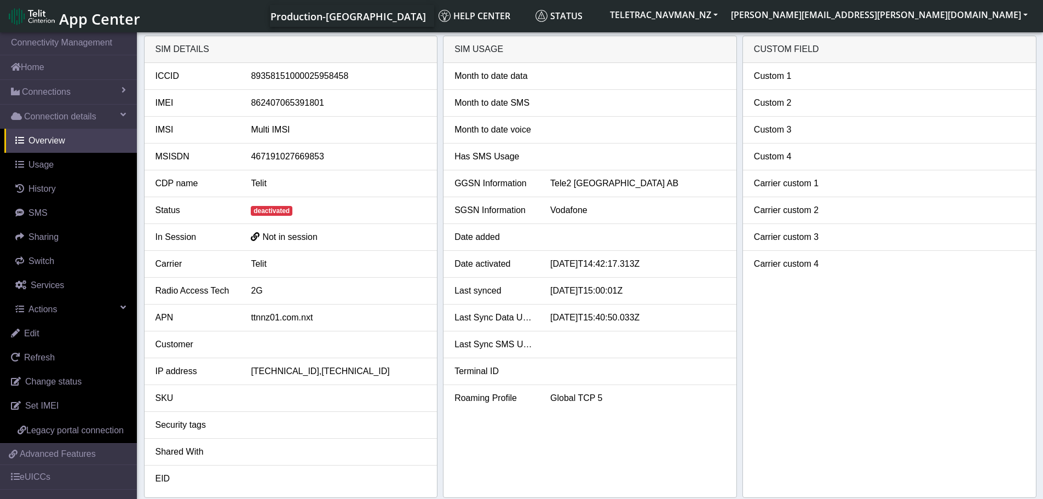 Image resolution: width=1043 pixels, height=499 pixels. What do you see at coordinates (41, 261) in the screenshot?
I see `span: Switch` at bounding box center [41, 261].